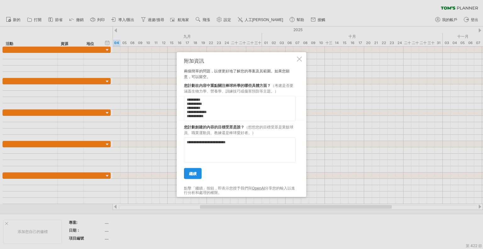 The width and height of the screenshot is (483, 249). What do you see at coordinates (228, 85) in the screenshot?
I see `font: 您計劃在內容中重點關注棒球科學的哪些具體方面？` at bounding box center [228, 85].